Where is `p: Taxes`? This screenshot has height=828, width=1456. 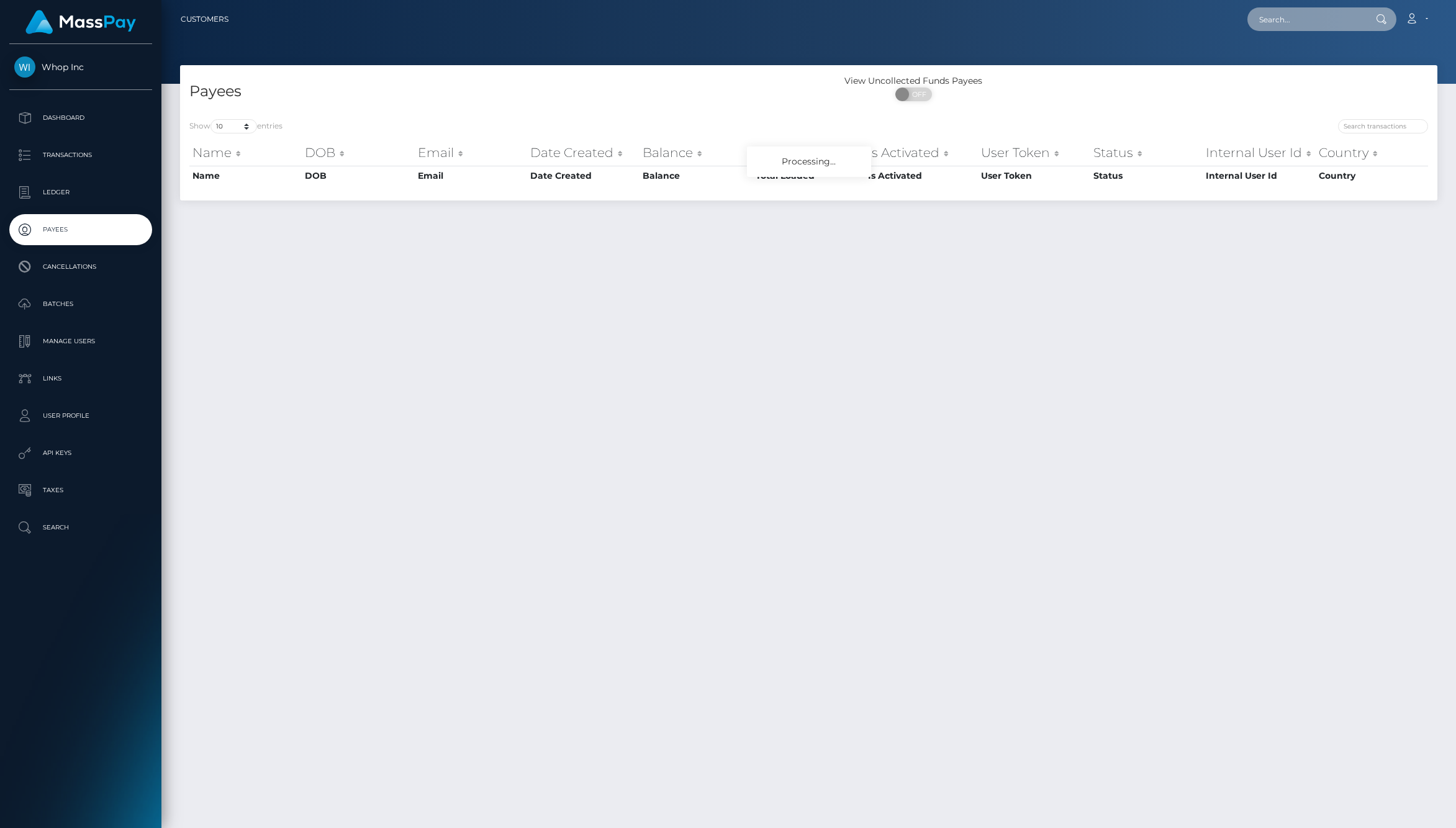 p: Taxes is located at coordinates (81, 491).